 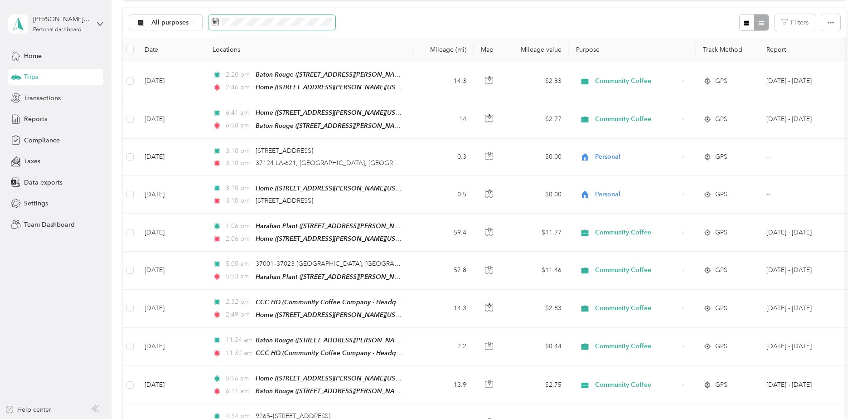 I want to click on div: Personal dashboard, so click(x=57, y=30).